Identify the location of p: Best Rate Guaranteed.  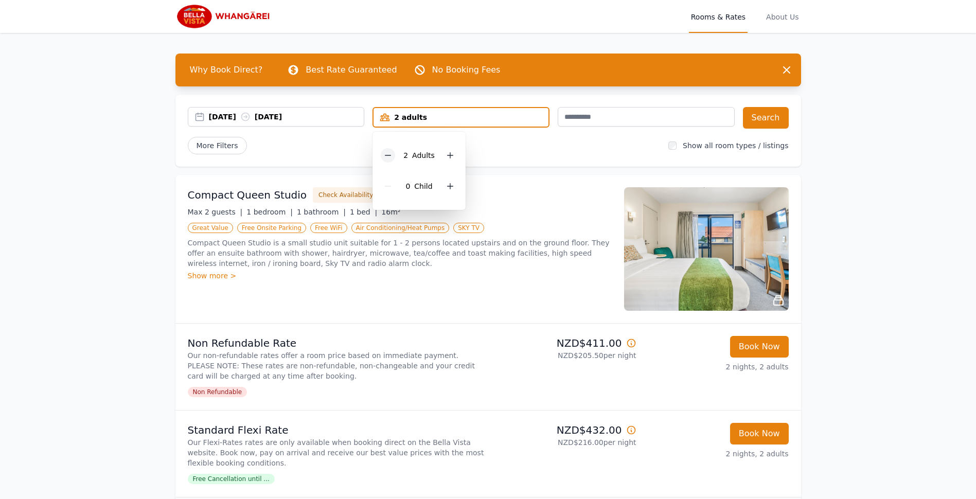
(351, 70).